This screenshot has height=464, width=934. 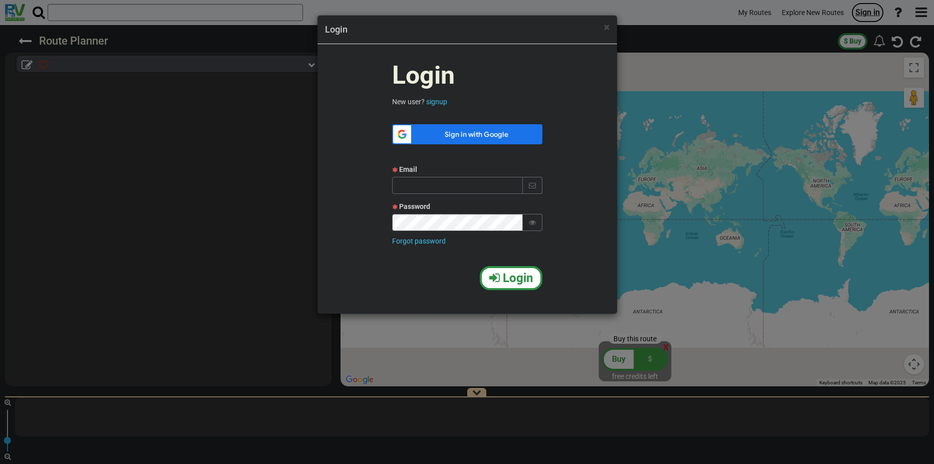 What do you see at coordinates (408, 169) in the screenshot?
I see `label: Email` at bounding box center [408, 169].